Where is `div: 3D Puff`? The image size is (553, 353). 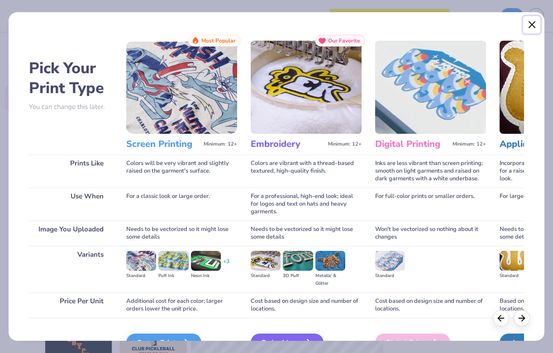 div: 3D Puff is located at coordinates (298, 276).